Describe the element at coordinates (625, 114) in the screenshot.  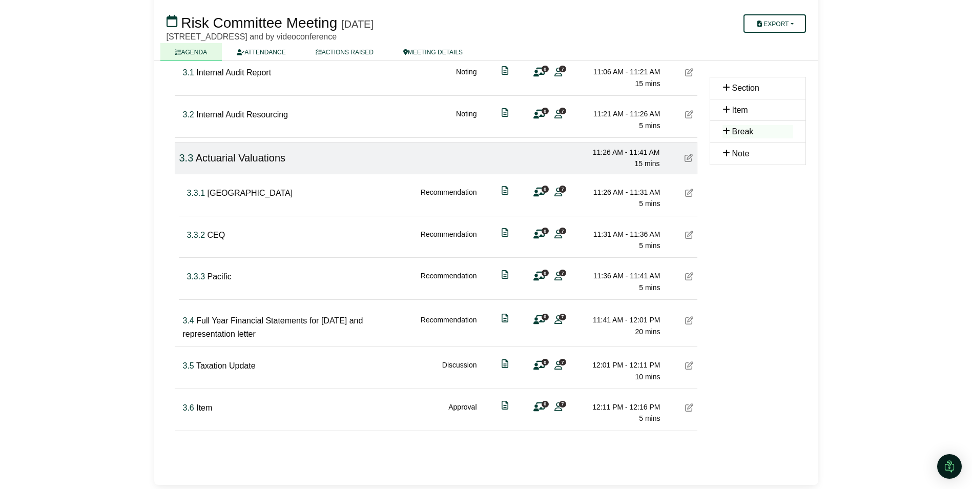
I see `div: 11:21 AM - 11:26 AM` at that location.